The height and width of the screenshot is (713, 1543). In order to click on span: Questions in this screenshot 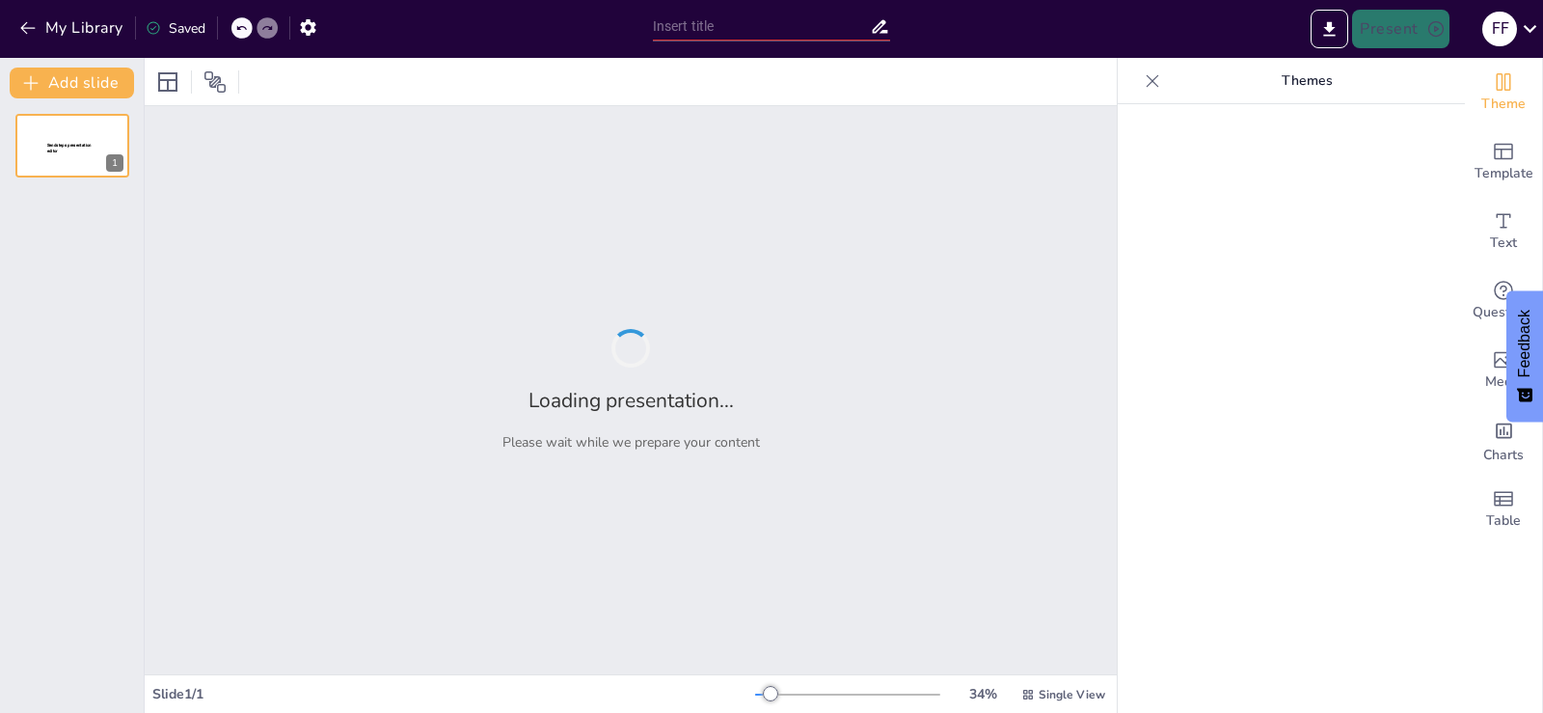, I will do `click(1503, 312)`.